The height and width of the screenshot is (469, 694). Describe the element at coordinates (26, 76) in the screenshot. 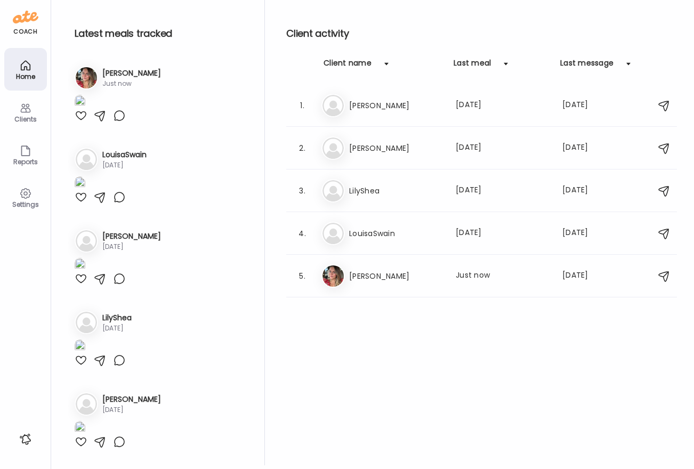

I see `div: Home` at that location.